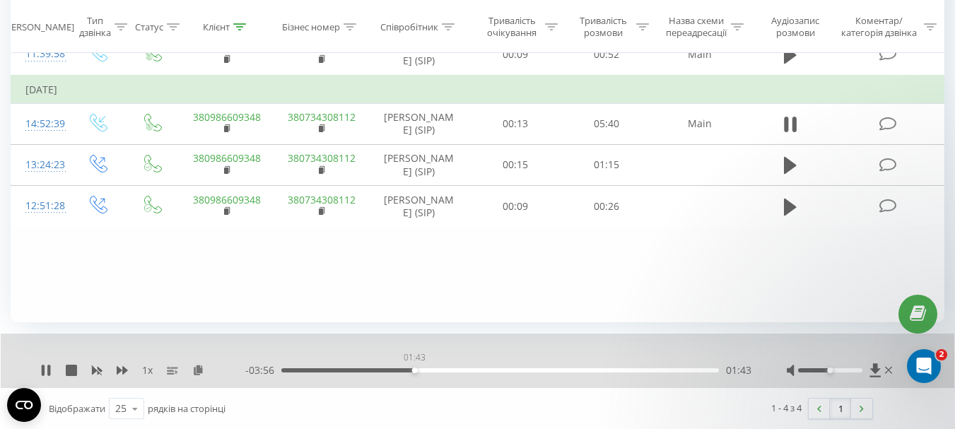 The height and width of the screenshot is (429, 955). Describe the element at coordinates (263, 370) in the screenshot. I see `span: - 03:56` at that location.